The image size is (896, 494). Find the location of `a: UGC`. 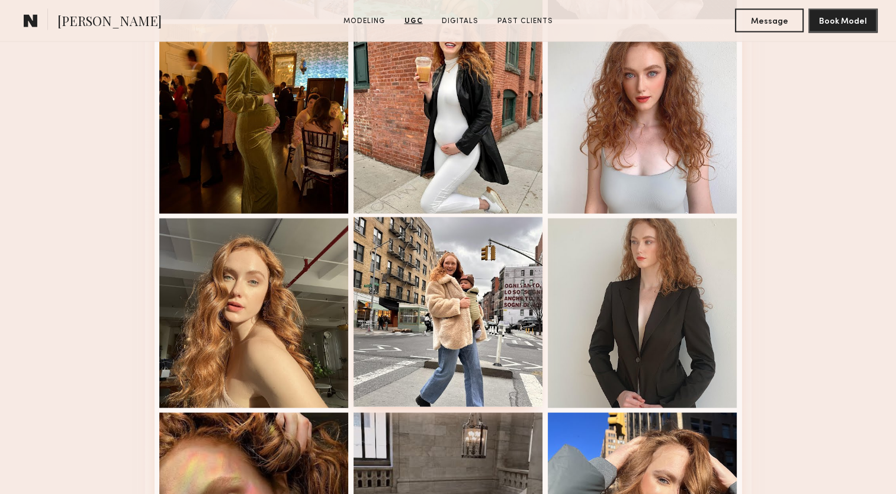

a: UGC is located at coordinates (414, 21).